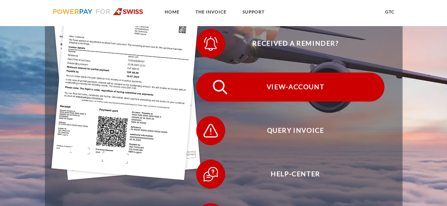 The image size is (447, 206). I want to click on img: qb_search.svg, so click(220, 87).